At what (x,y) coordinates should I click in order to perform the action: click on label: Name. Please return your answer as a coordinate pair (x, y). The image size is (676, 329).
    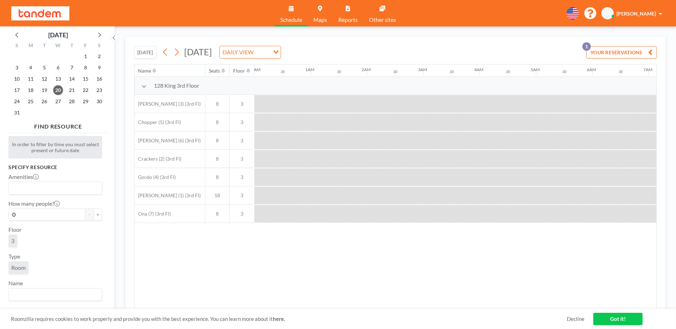
    Looking at the image, I should click on (15, 283).